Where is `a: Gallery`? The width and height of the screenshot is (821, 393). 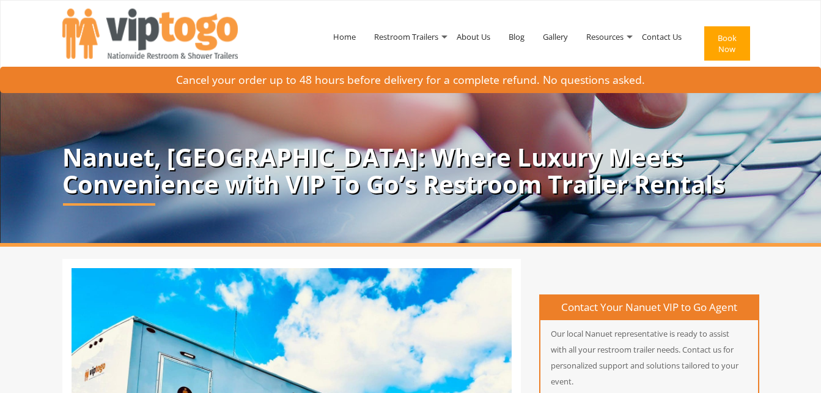 a: Gallery is located at coordinates (555, 37).